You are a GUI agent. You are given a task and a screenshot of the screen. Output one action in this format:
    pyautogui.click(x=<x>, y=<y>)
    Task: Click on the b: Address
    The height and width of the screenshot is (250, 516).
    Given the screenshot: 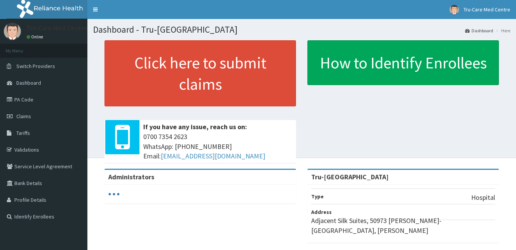 What is the action you would take?
    pyautogui.click(x=321, y=212)
    